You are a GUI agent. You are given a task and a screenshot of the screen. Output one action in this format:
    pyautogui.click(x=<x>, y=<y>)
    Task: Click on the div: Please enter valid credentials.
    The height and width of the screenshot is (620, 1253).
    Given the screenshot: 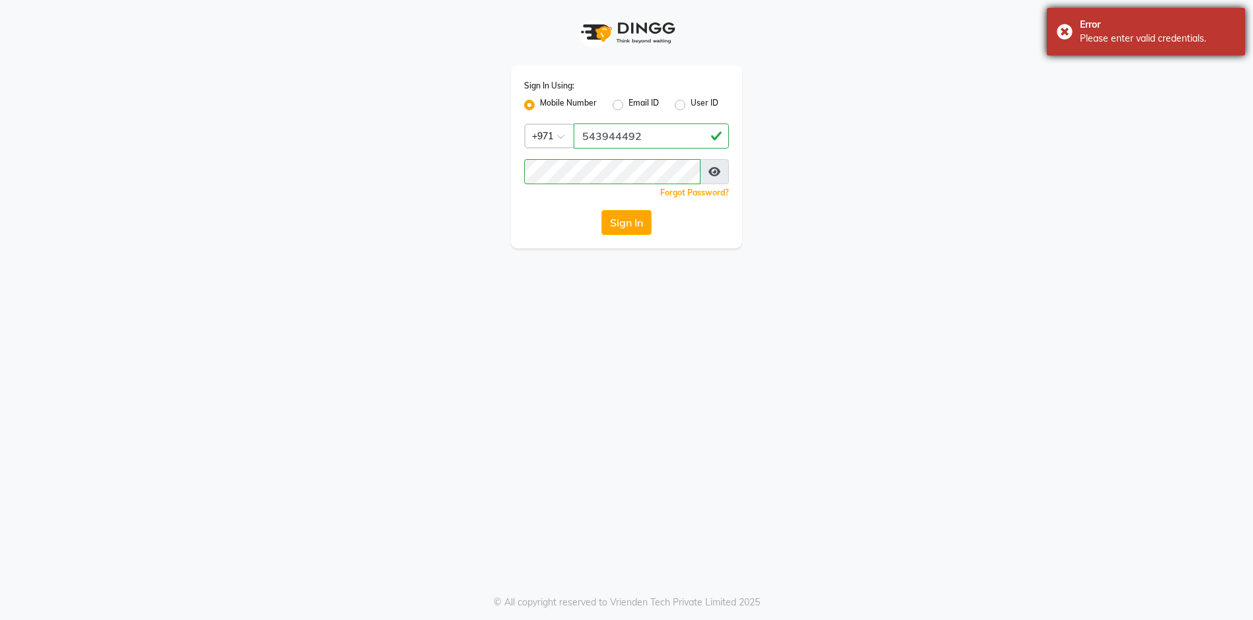 What is the action you would take?
    pyautogui.click(x=1157, y=38)
    